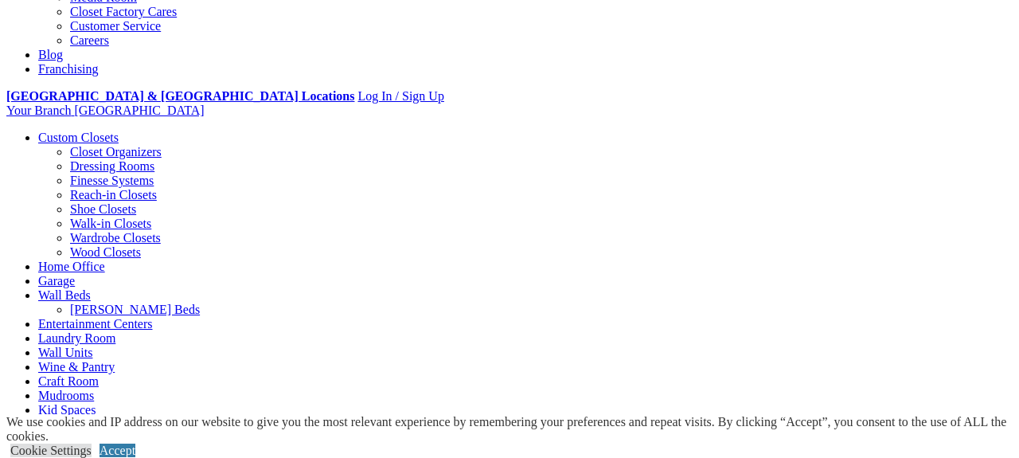  I want to click on div: We use cookies and IP address on our website to give you the most relevant experience by remember..., so click(513, 429).